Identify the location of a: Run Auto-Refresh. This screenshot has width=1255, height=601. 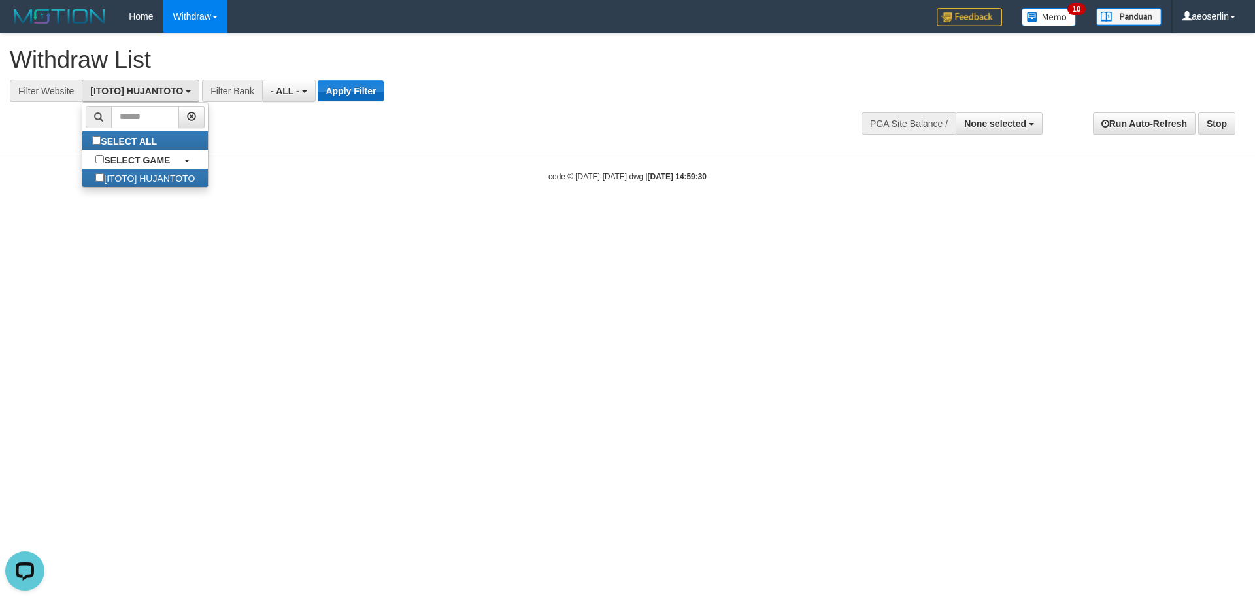
(1144, 124).